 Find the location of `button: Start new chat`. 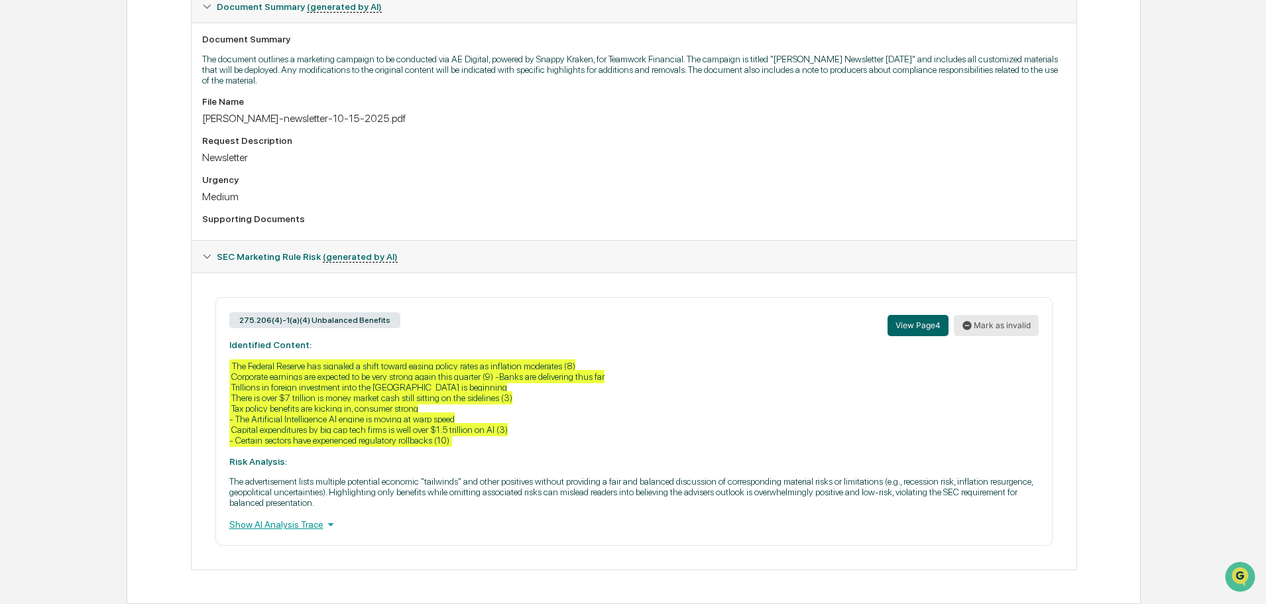

button: Start new chat is located at coordinates (233, 113).